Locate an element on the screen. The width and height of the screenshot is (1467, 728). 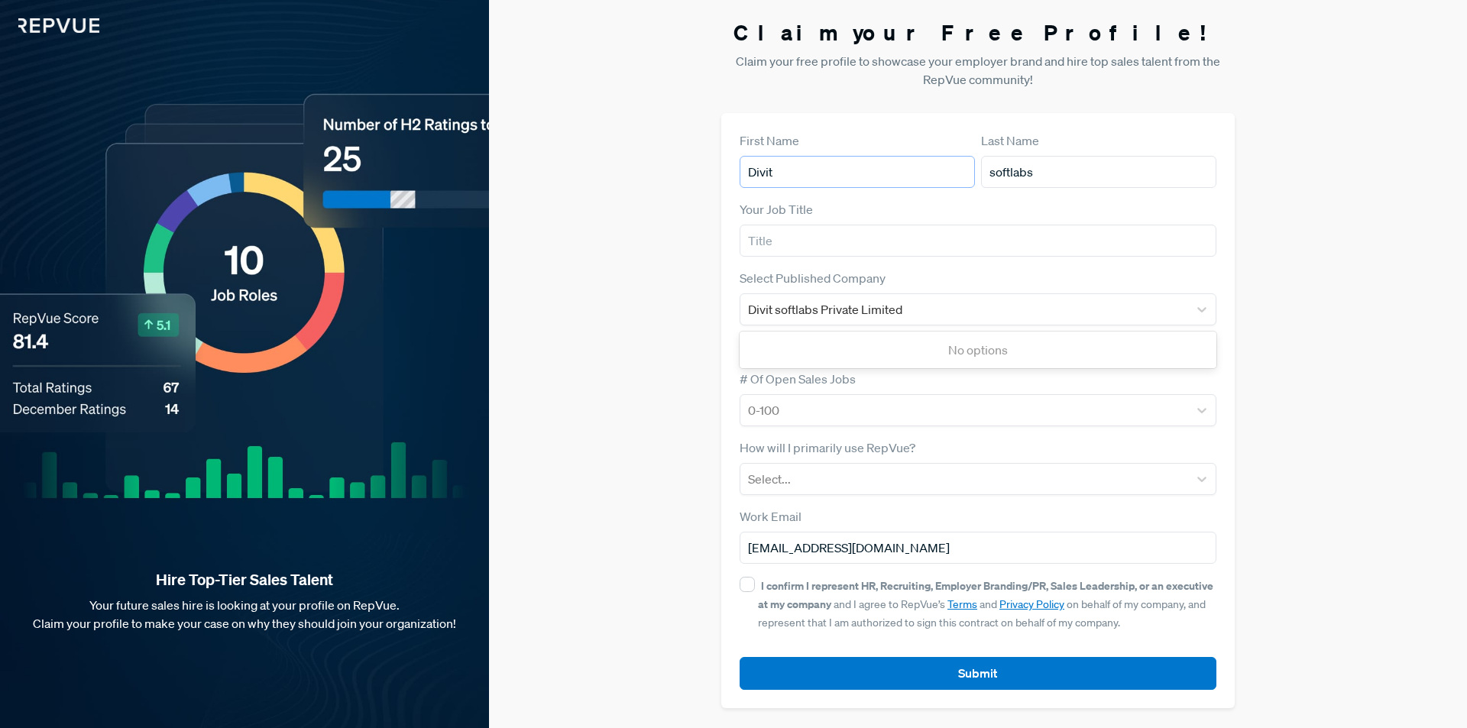
label: Last Name is located at coordinates (1010, 141).